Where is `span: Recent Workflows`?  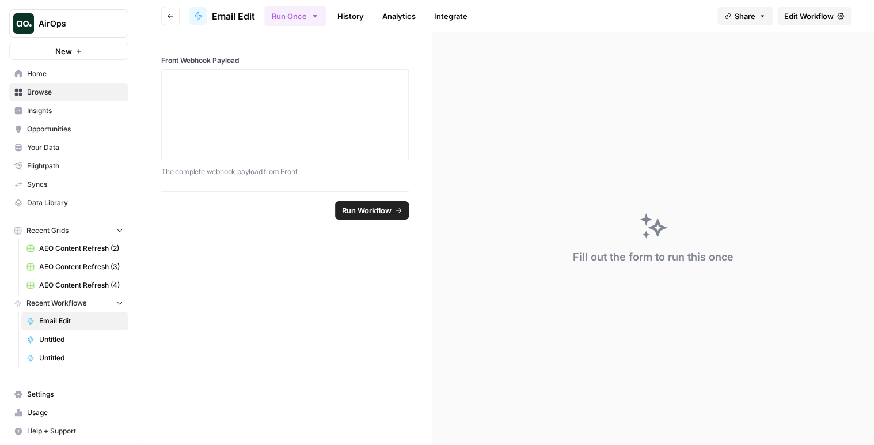 span: Recent Workflows is located at coordinates (56, 303).